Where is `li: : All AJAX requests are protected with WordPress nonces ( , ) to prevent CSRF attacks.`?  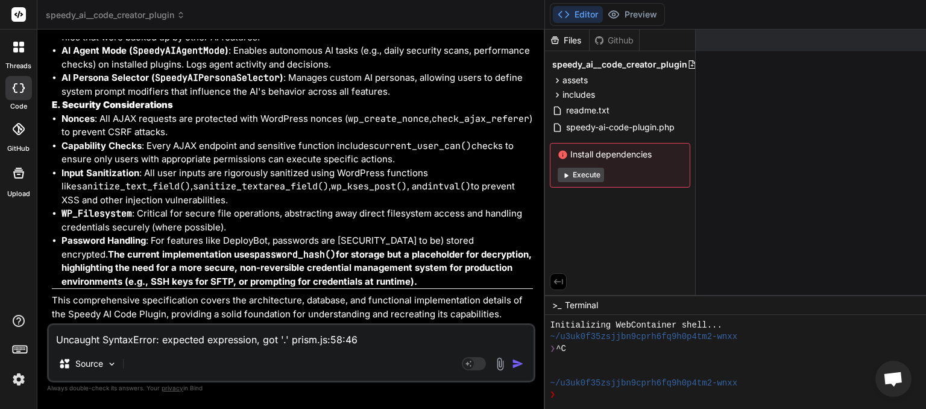
li: : All AJAX requests are protected with WordPress nonces ( , ) to prevent CSRF attacks. is located at coordinates (297, 125).